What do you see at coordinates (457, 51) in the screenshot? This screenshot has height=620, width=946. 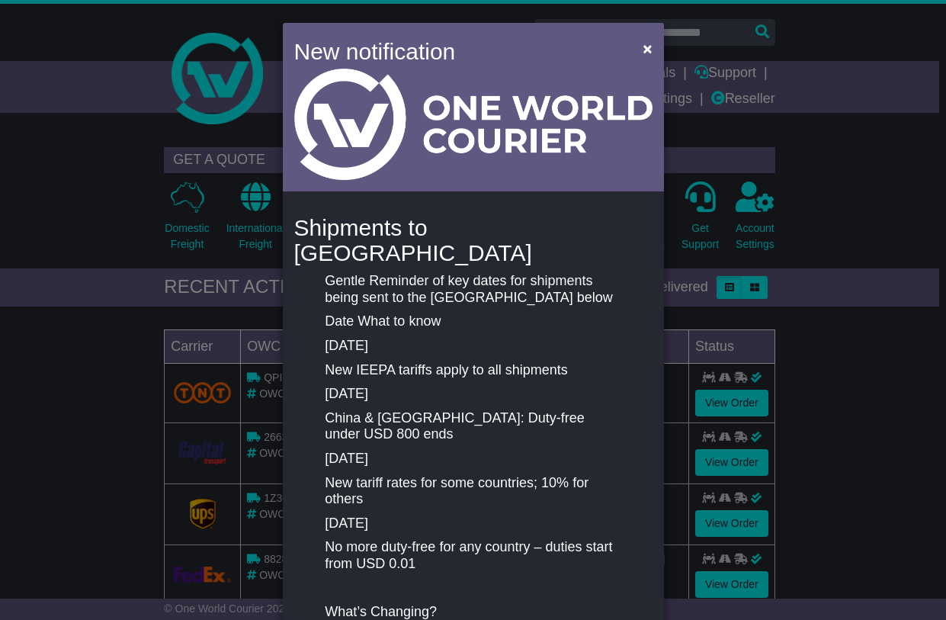 I see `h4: New notification` at bounding box center [457, 51].